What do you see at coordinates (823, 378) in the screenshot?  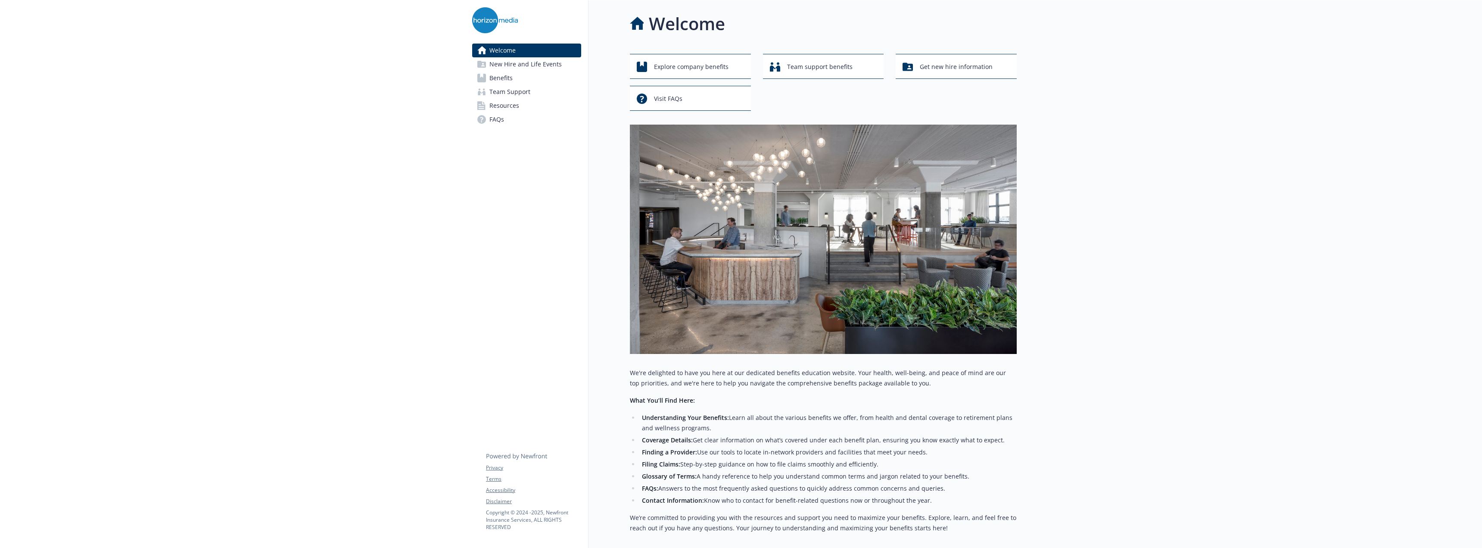 I see `p: We're delighted to have you here at our dedicated benefits education website. Your health, well-b...` at bounding box center [823, 378].